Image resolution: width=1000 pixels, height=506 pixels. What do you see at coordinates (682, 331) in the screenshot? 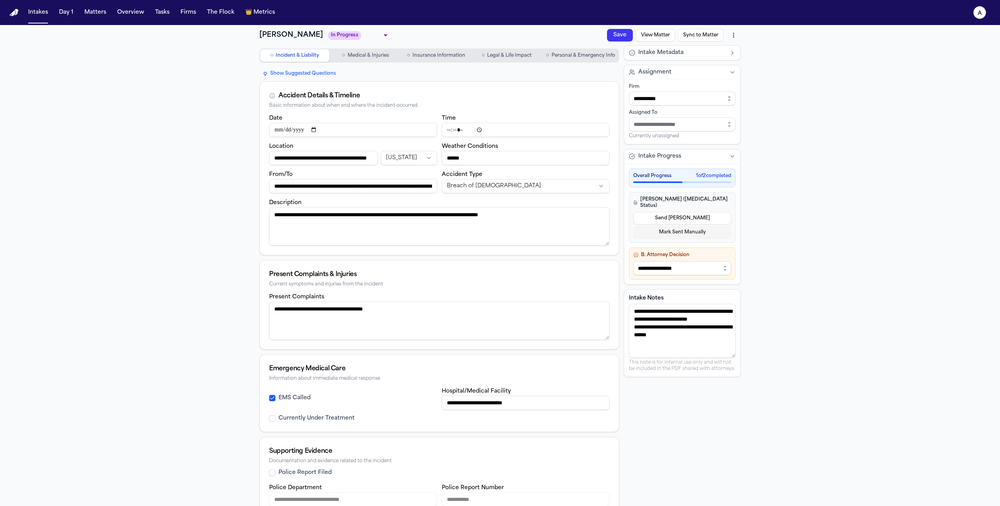
I see `textarea: Intake notes` at bounding box center [682, 331].